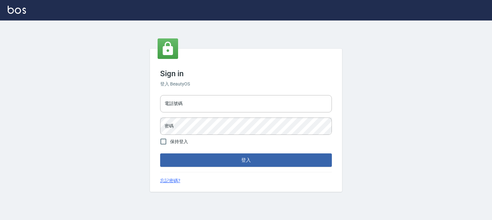 The width and height of the screenshot is (492, 220). I want to click on span: 保持登入, so click(179, 141).